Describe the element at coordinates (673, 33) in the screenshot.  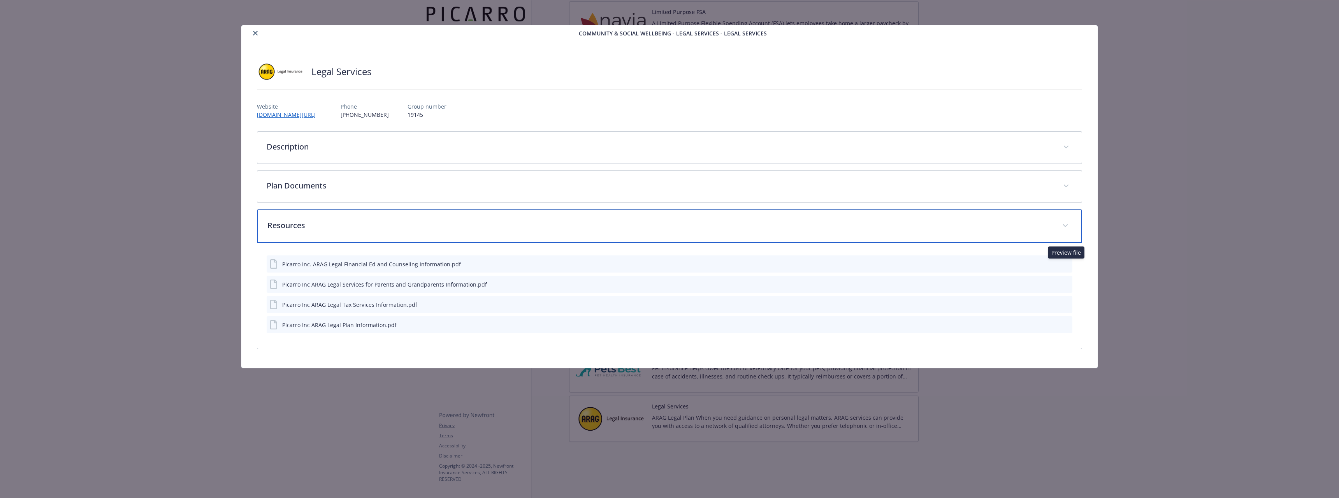
I see `span: Community & Social Wellbeing - Legal Services - Legal Services` at that location.